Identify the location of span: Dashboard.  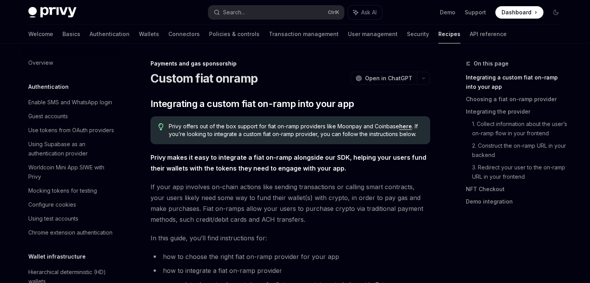
(517, 12).